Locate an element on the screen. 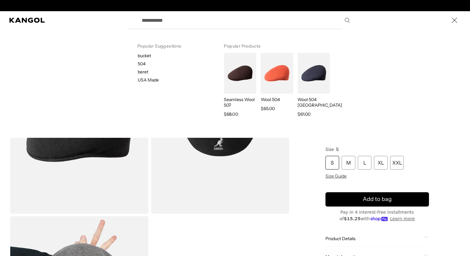 The height and width of the screenshot is (256, 470). button: Search here is located at coordinates (347, 20).